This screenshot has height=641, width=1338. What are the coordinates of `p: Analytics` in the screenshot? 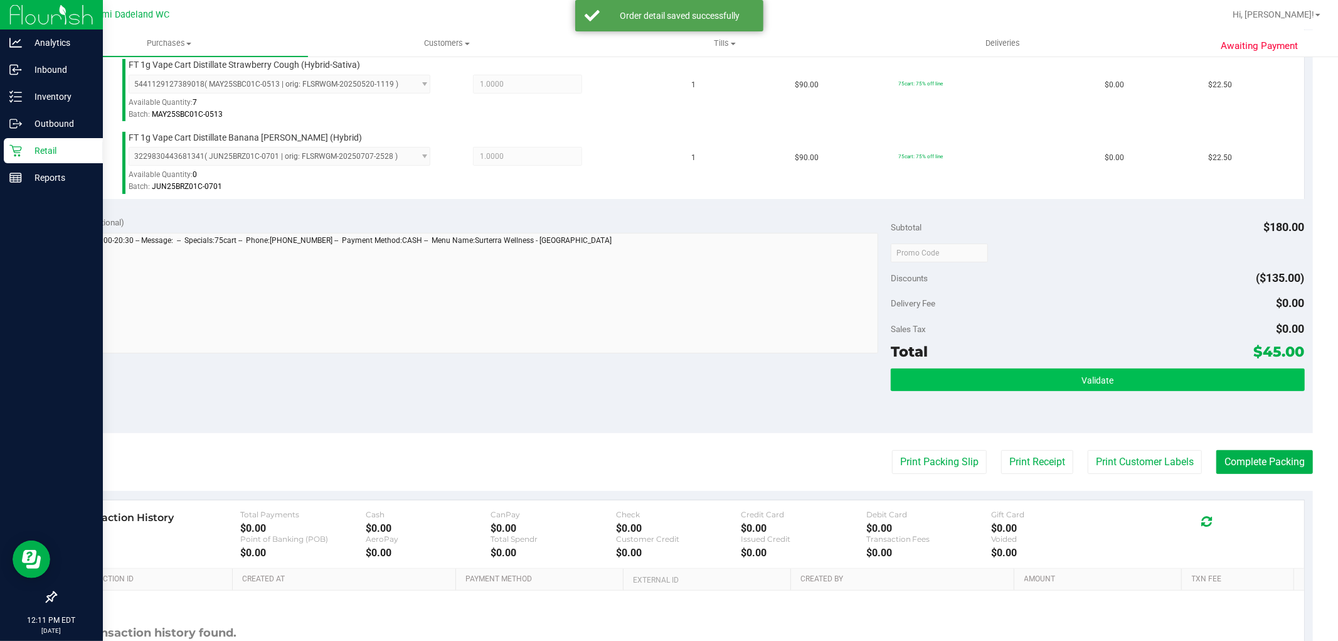 It's located at (60, 43).